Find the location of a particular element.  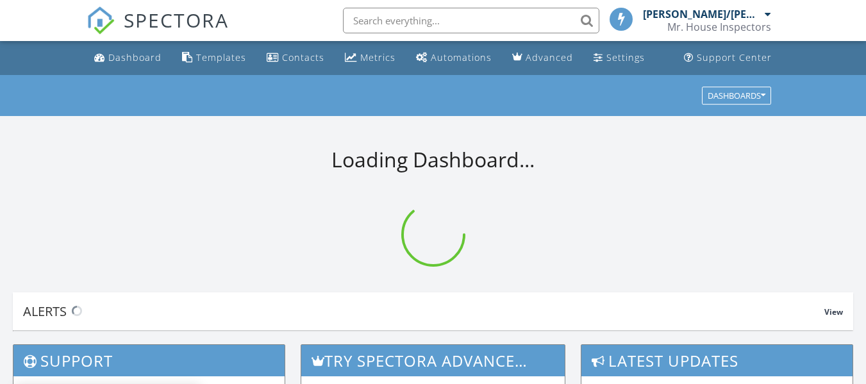

h3: Latest Updates is located at coordinates (717, 360).